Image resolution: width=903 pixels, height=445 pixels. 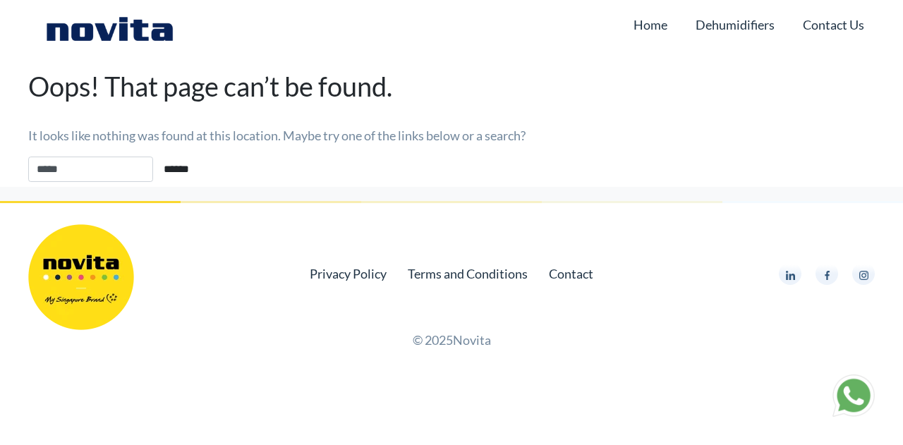 I want to click on a: Privacy Policy, so click(x=348, y=274).